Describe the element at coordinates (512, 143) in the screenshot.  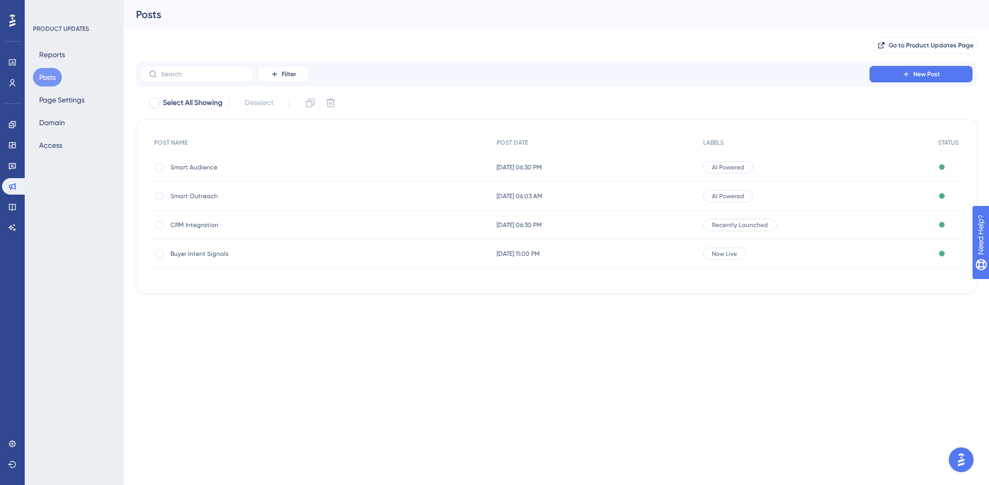
I see `span: POST DATE` at that location.